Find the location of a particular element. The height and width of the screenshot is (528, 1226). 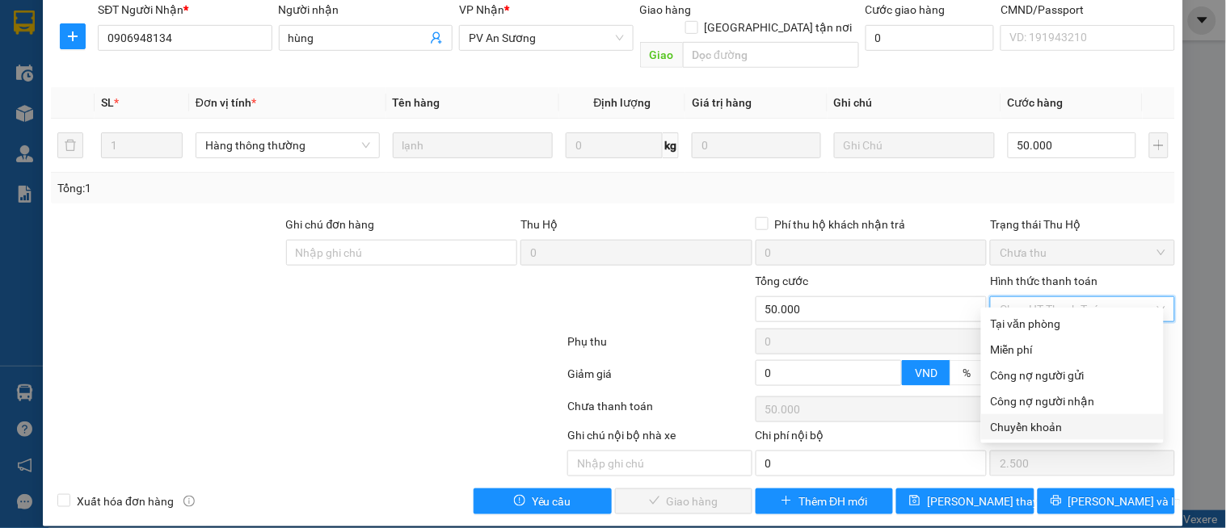

span: Tổng cước is located at coordinates (782, 281).